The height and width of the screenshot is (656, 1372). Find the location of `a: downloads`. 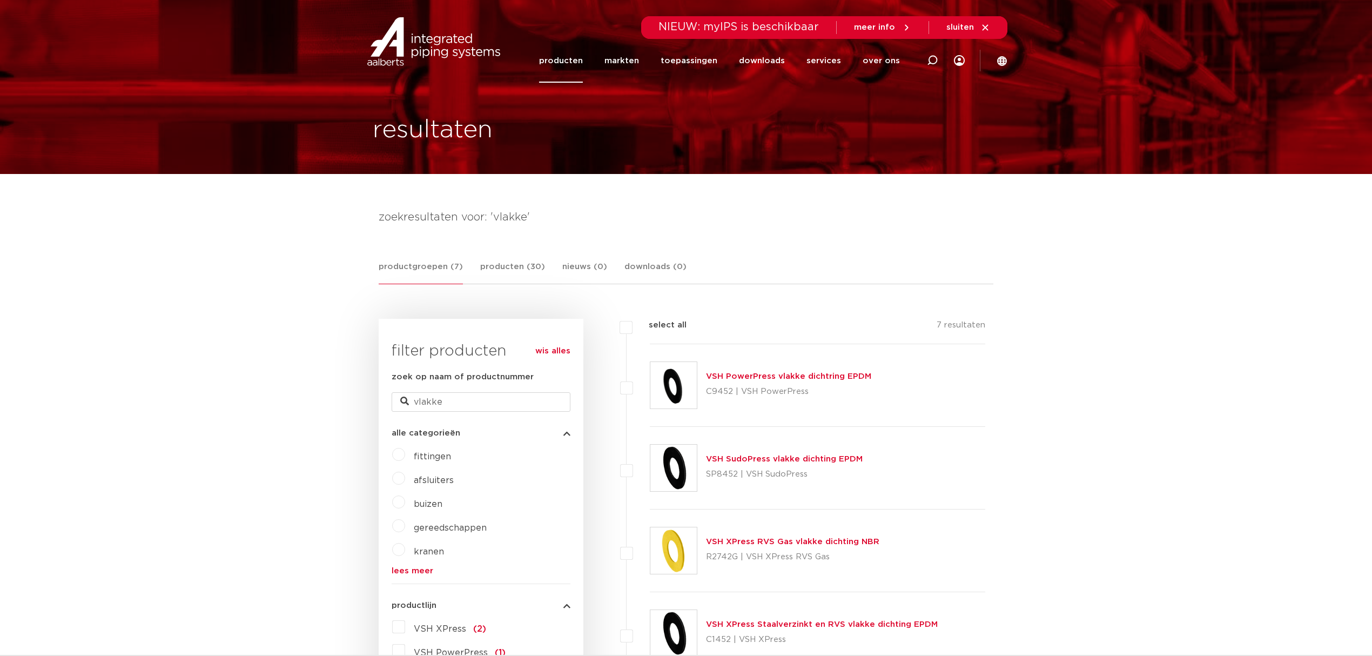

a: downloads is located at coordinates (762, 60).